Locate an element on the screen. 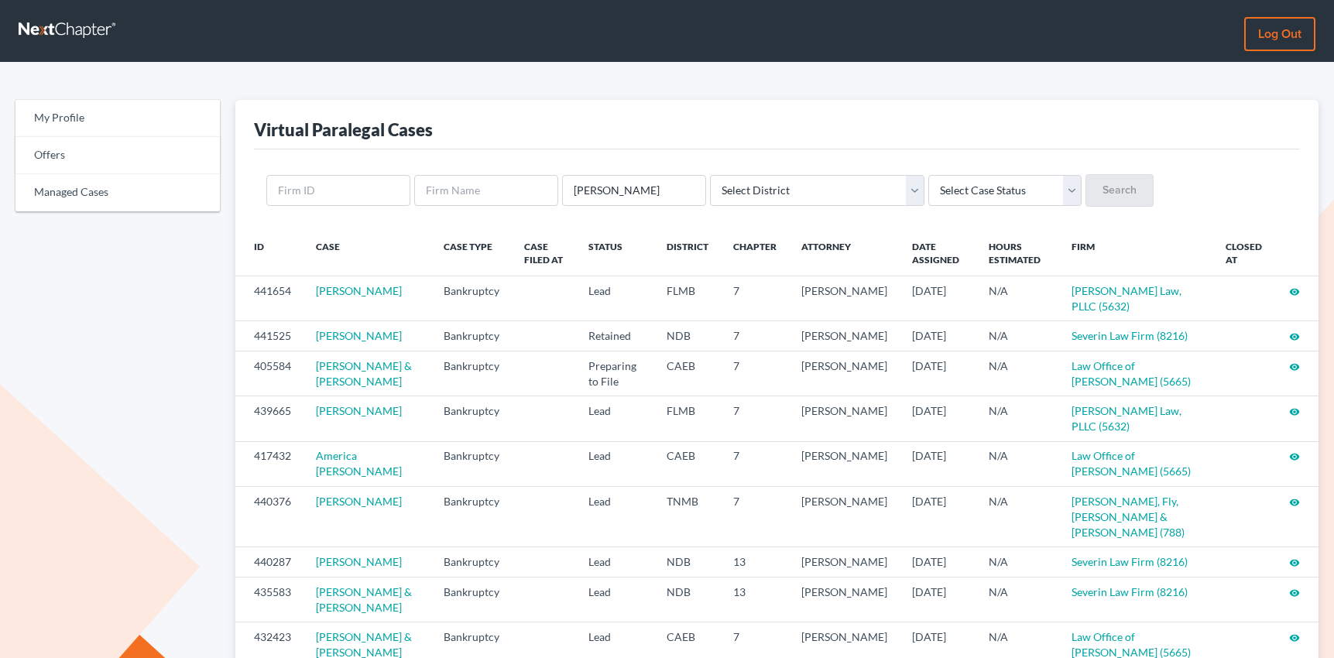 The height and width of the screenshot is (658, 1334). td: 440376 is located at coordinates (270, 517).